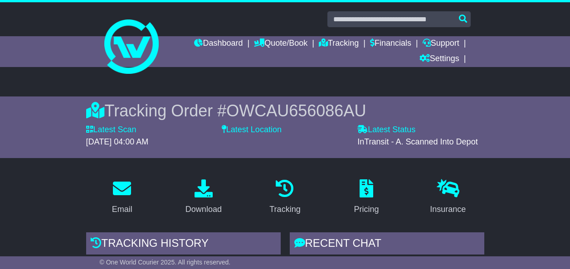 This screenshot has height=269, width=570. What do you see at coordinates (387, 245) in the screenshot?
I see `div: RECENT CHAT` at bounding box center [387, 245].